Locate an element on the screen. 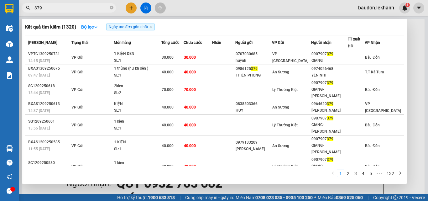 Image resolution: width=428 pixels, height=201 pixels. button: right is located at coordinates (401, 173).